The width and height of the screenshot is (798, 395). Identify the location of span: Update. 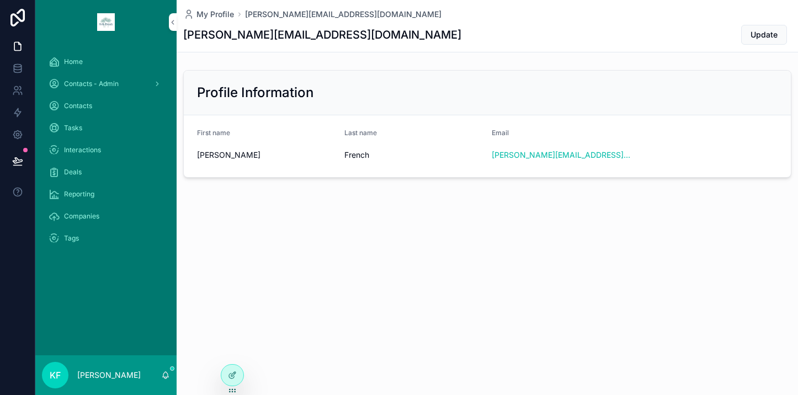
(764, 35).